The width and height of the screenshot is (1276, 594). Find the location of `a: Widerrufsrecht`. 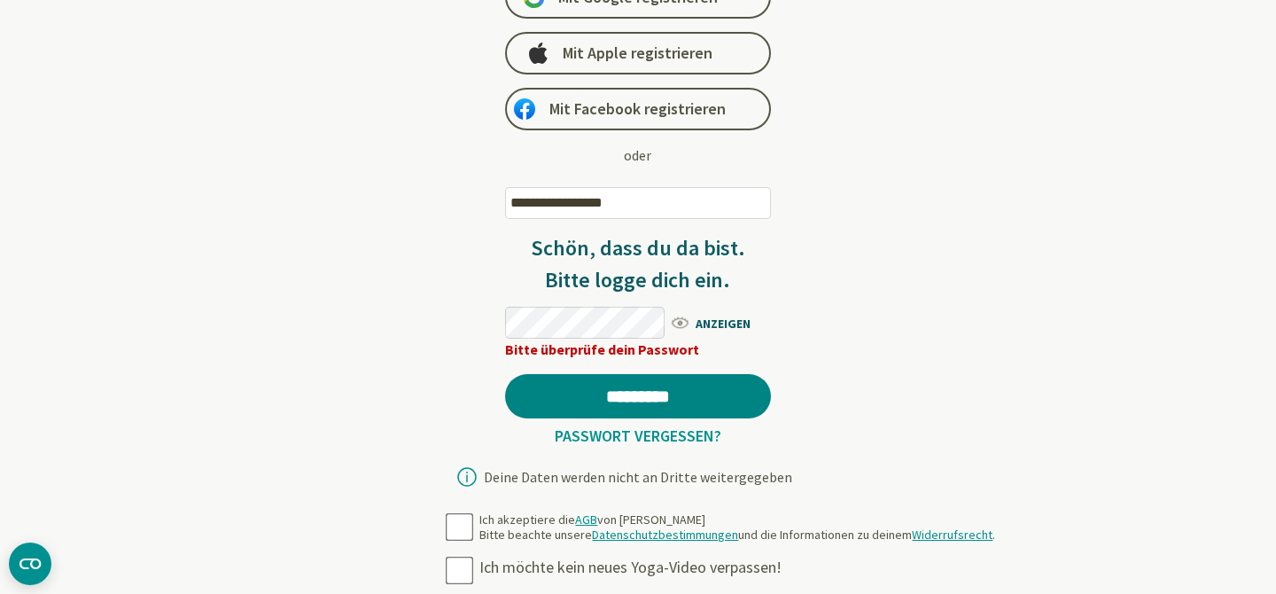

a: Widerrufsrecht is located at coordinates (952, 534).